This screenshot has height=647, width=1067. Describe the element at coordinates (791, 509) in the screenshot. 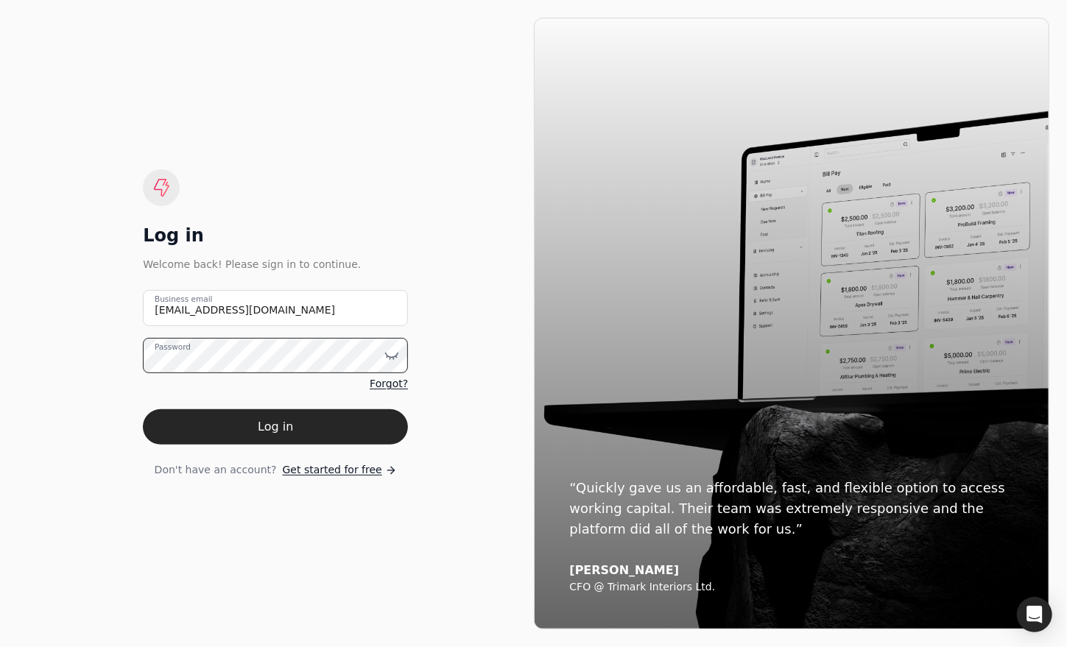

I see `div: “Quickly gave us an affordable, fast, and flexible option to access working capital. Their team w...` at that location.